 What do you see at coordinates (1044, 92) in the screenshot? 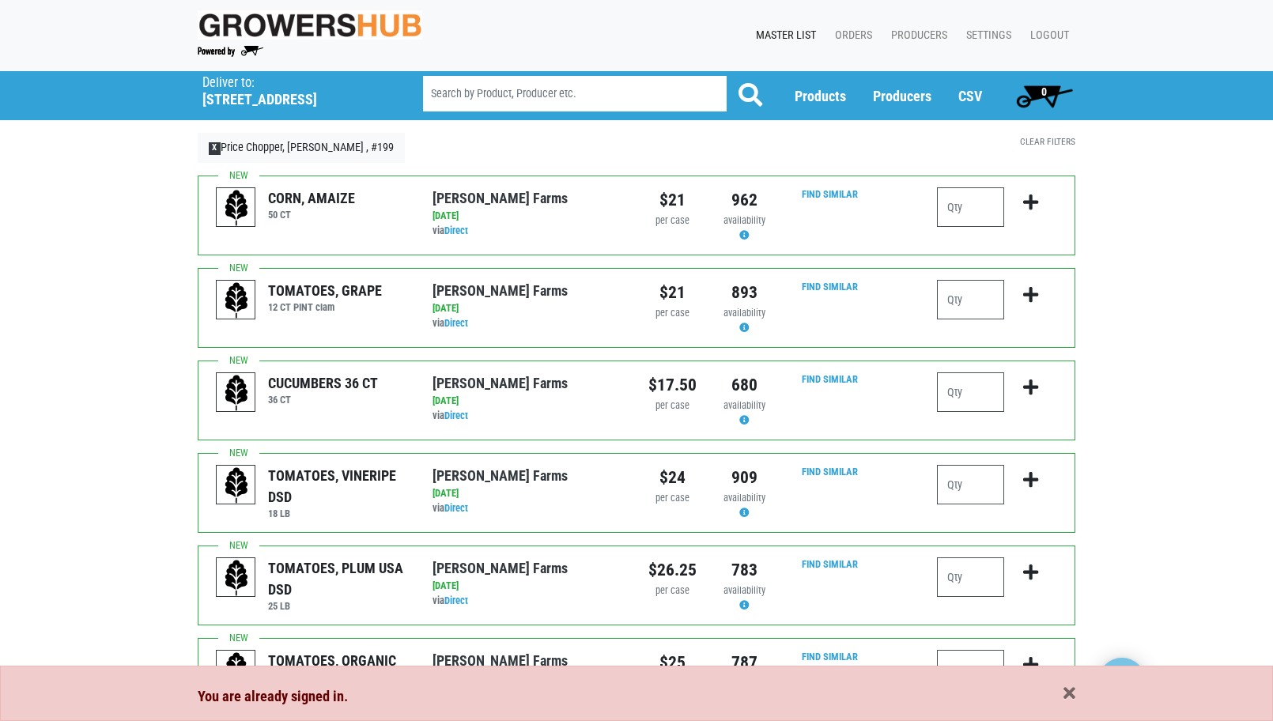
I see `span: 0` at bounding box center [1044, 92].